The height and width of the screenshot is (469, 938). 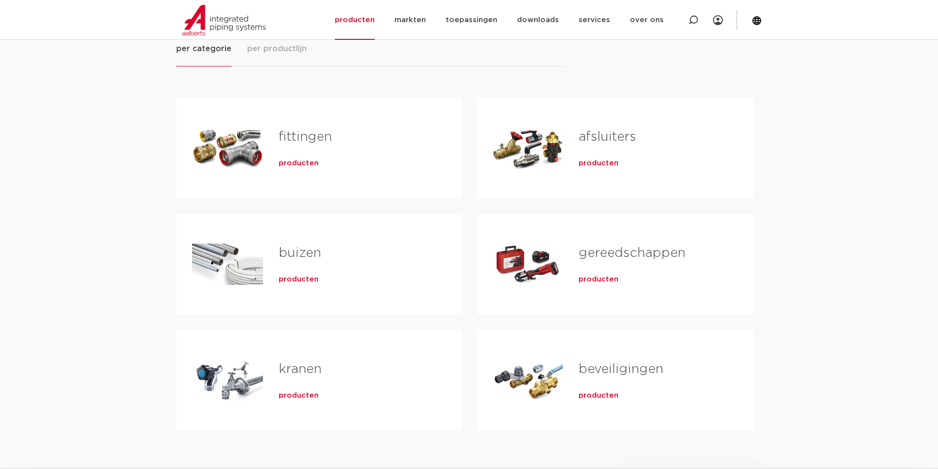 What do you see at coordinates (305, 137) in the screenshot?
I see `a: fittingen` at bounding box center [305, 137].